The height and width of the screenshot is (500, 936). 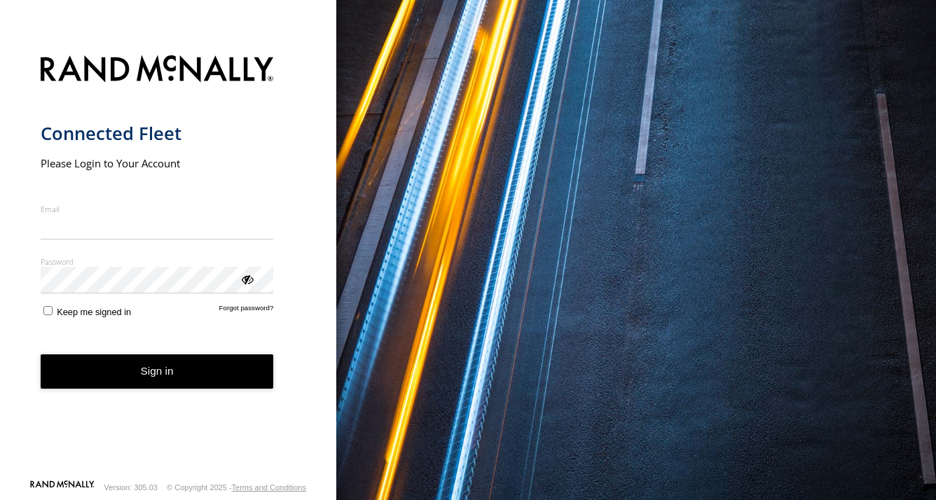 What do you see at coordinates (157, 261) in the screenshot?
I see `label: Password` at bounding box center [157, 261].